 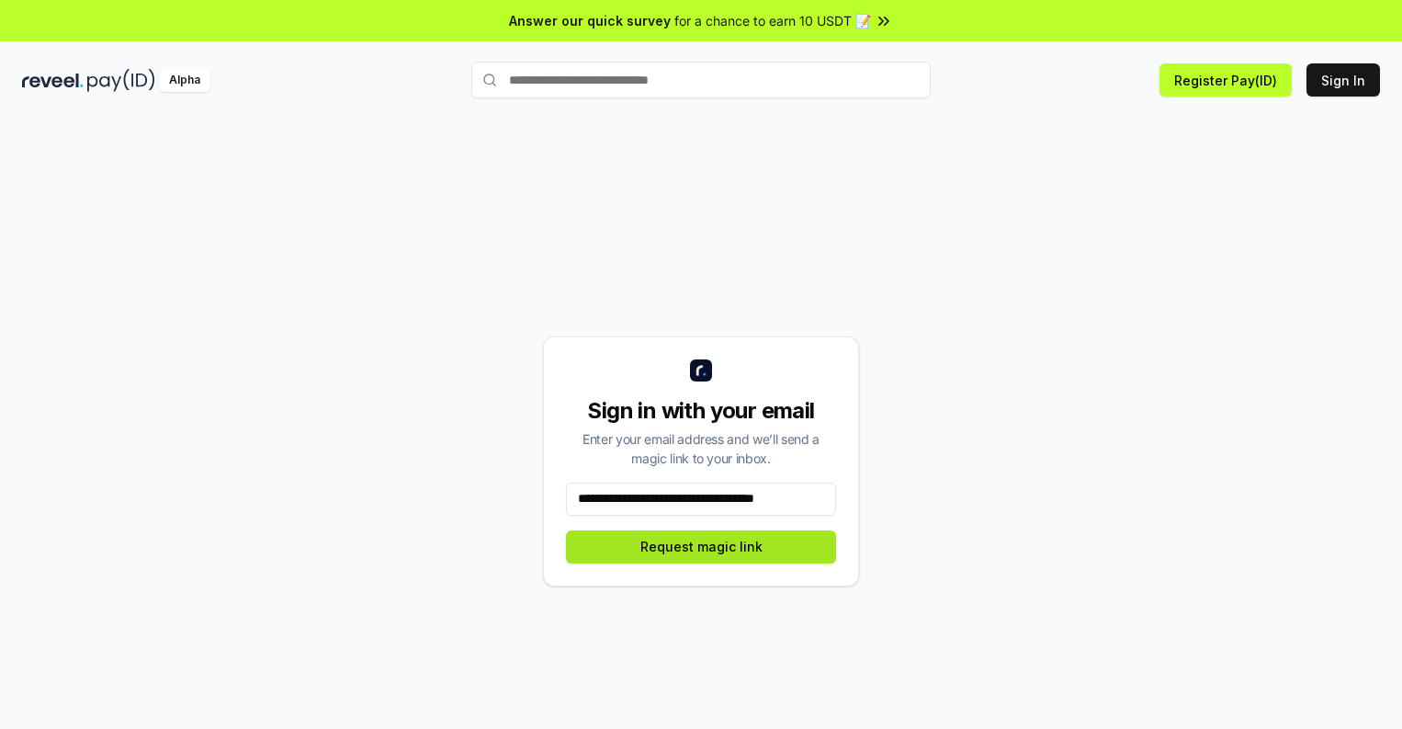 I want to click on span: Answer our quick survey, so click(x=590, y=20).